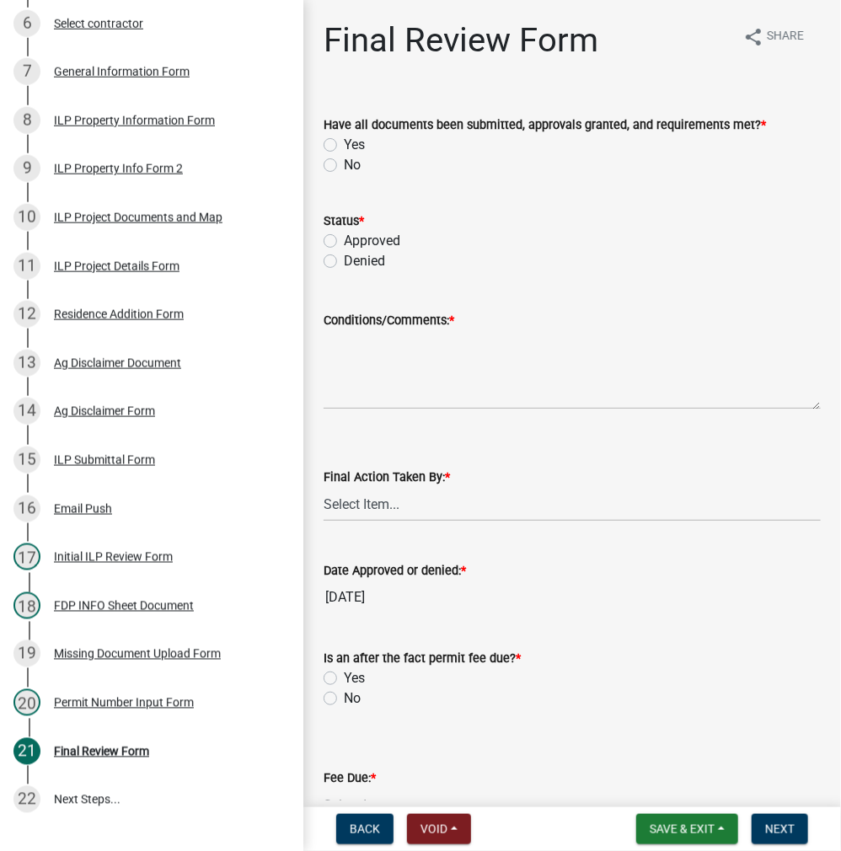 This screenshot has width=841, height=851. What do you see at coordinates (101, 752) in the screenshot?
I see `div: Final Review Form` at bounding box center [101, 752].